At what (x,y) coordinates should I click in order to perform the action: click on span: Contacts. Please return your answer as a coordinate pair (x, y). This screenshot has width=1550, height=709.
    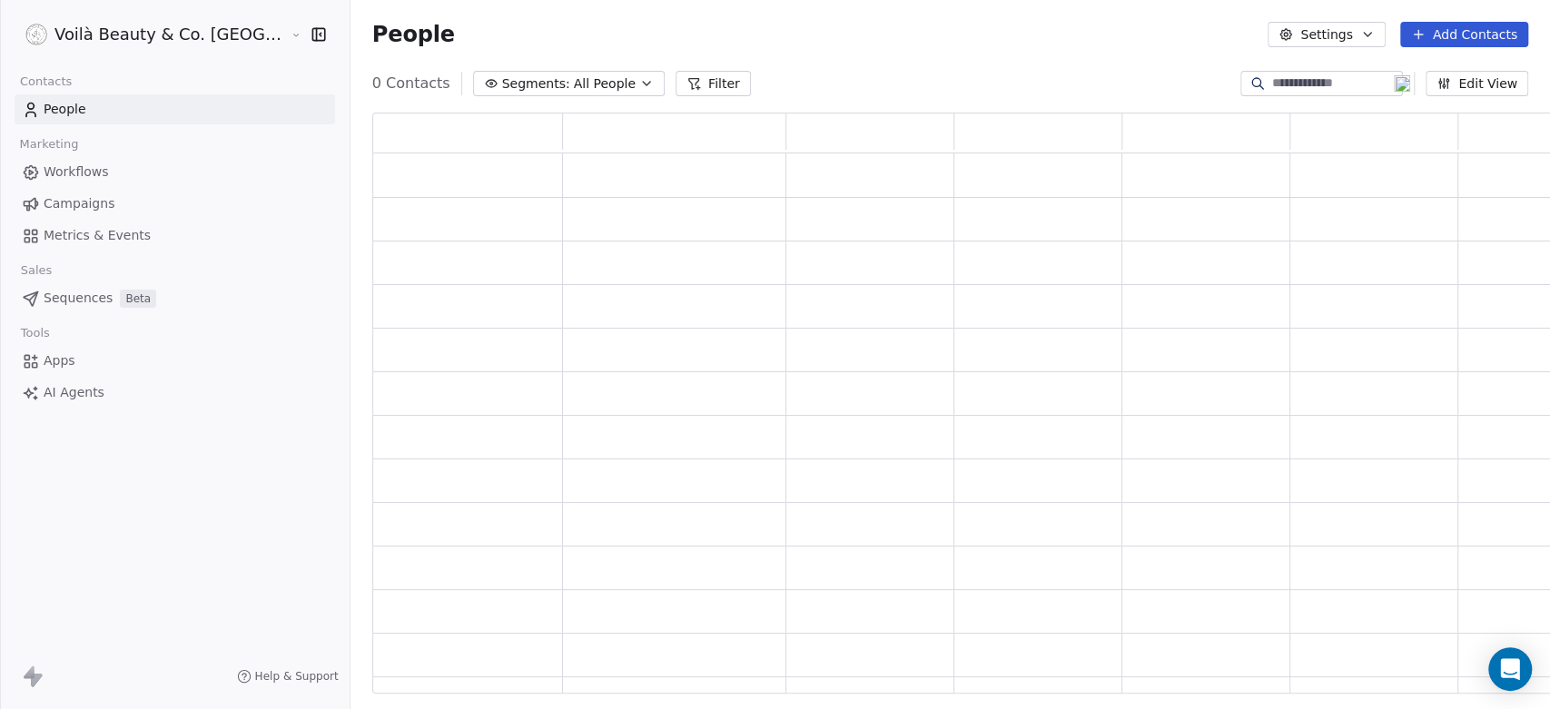
    Looking at the image, I should click on (45, 82).